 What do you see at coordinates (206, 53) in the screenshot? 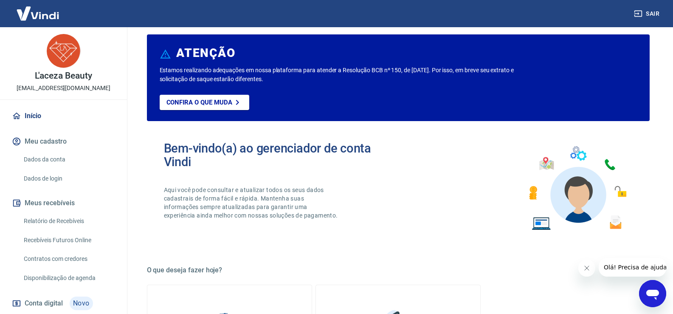
I see `h6: ATENÇÃO` at bounding box center [206, 53].